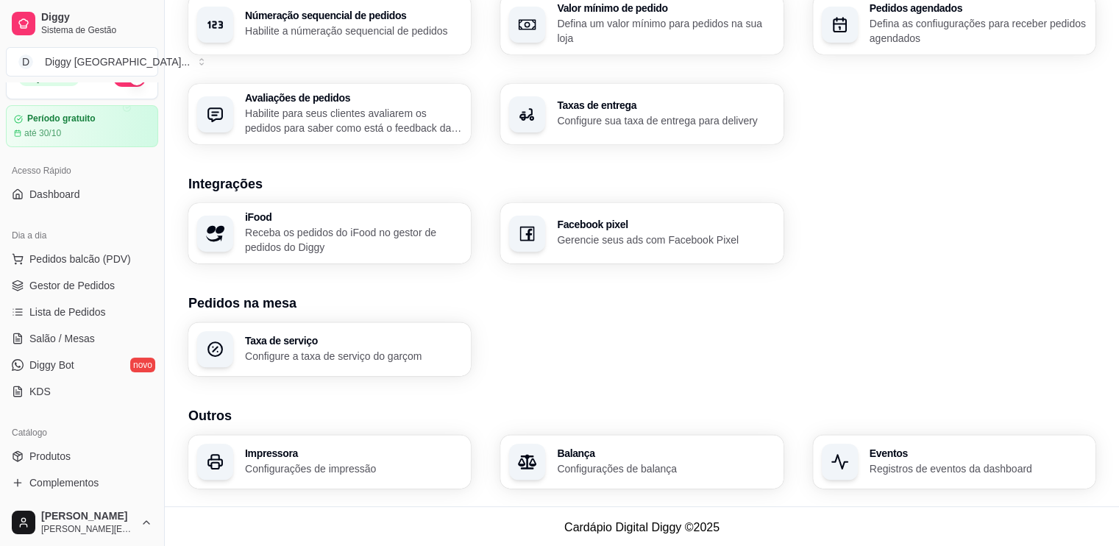 The width and height of the screenshot is (1119, 546). Describe the element at coordinates (353, 31) in the screenshot. I see `p: Habilite a númeração sequencial de pedidos` at that location.